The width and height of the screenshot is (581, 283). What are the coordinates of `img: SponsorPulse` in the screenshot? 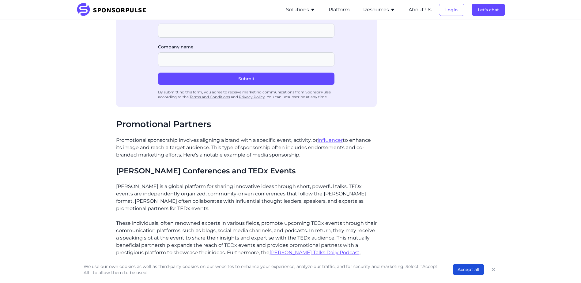 It's located at (113, 10).